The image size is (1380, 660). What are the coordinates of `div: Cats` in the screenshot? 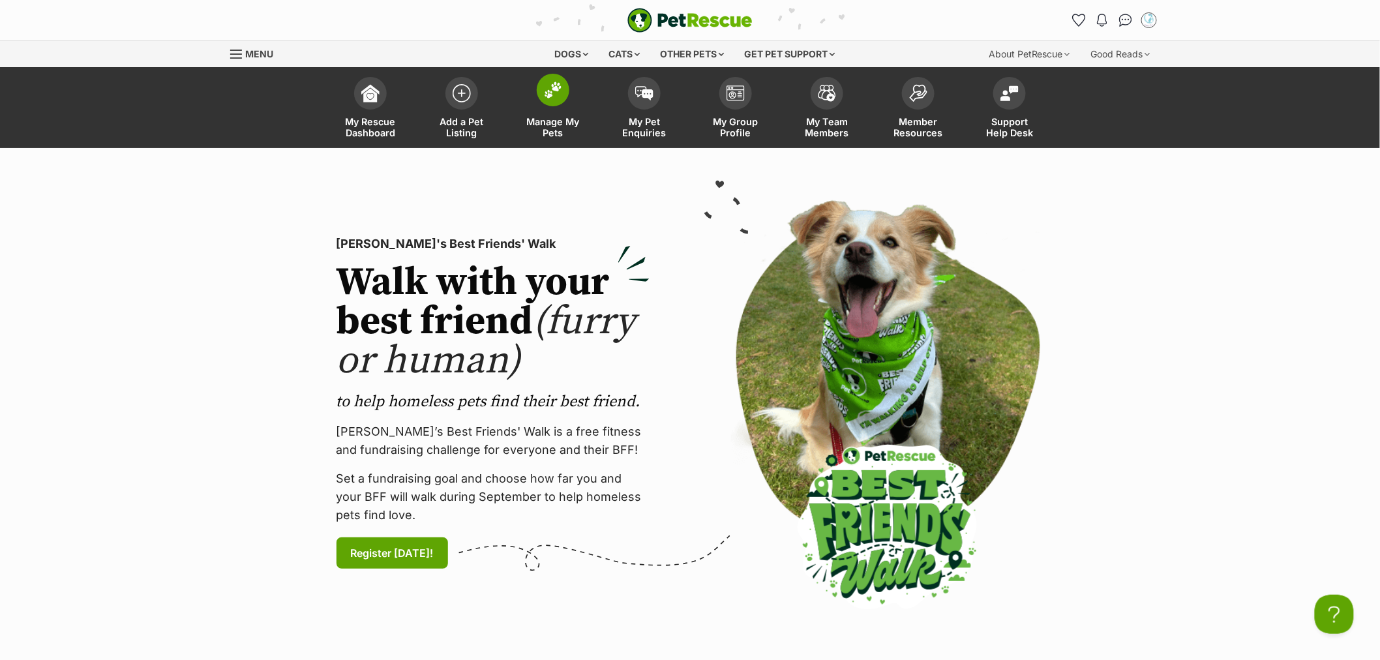 It's located at (625, 54).